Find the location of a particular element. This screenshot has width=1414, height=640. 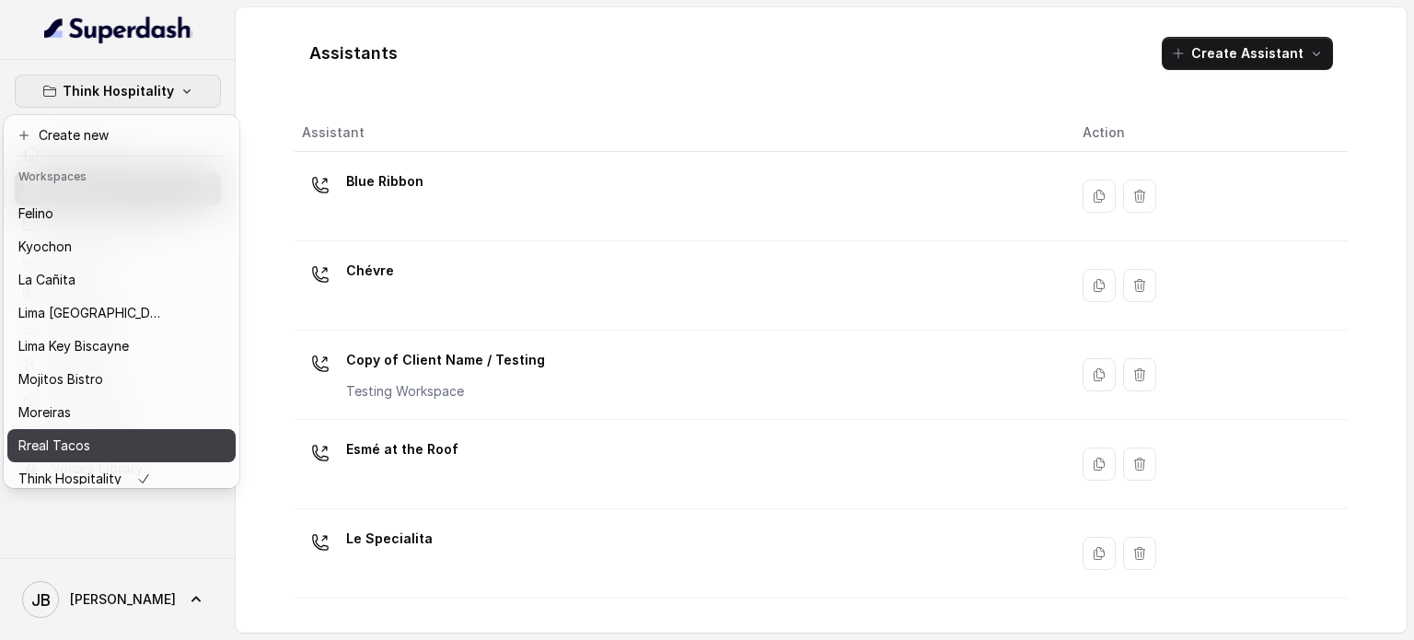

p: Lima Key Biscayne is located at coordinates (74, 346).